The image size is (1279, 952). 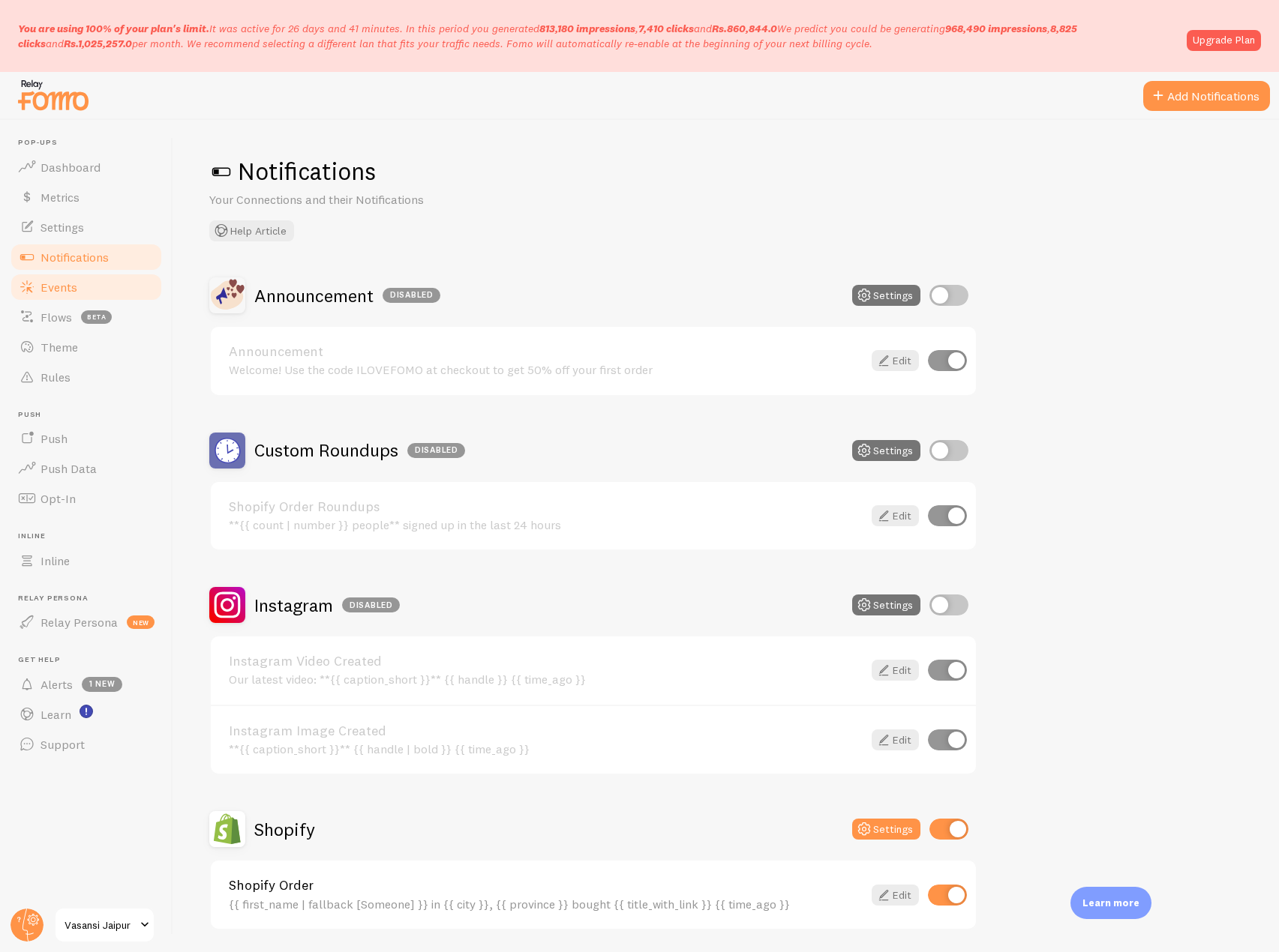 I want to click on a: Settings, so click(x=87, y=227).